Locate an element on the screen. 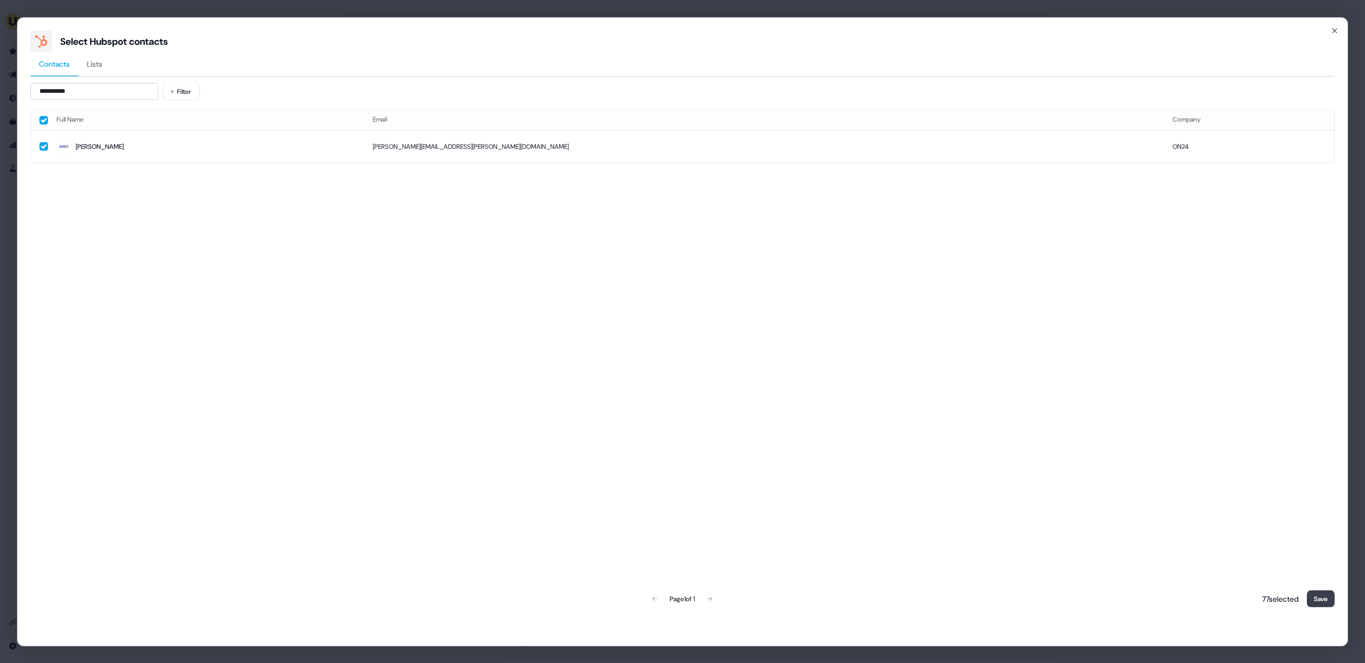 The image size is (1365, 663). td: ON24 is located at coordinates (1249, 146).